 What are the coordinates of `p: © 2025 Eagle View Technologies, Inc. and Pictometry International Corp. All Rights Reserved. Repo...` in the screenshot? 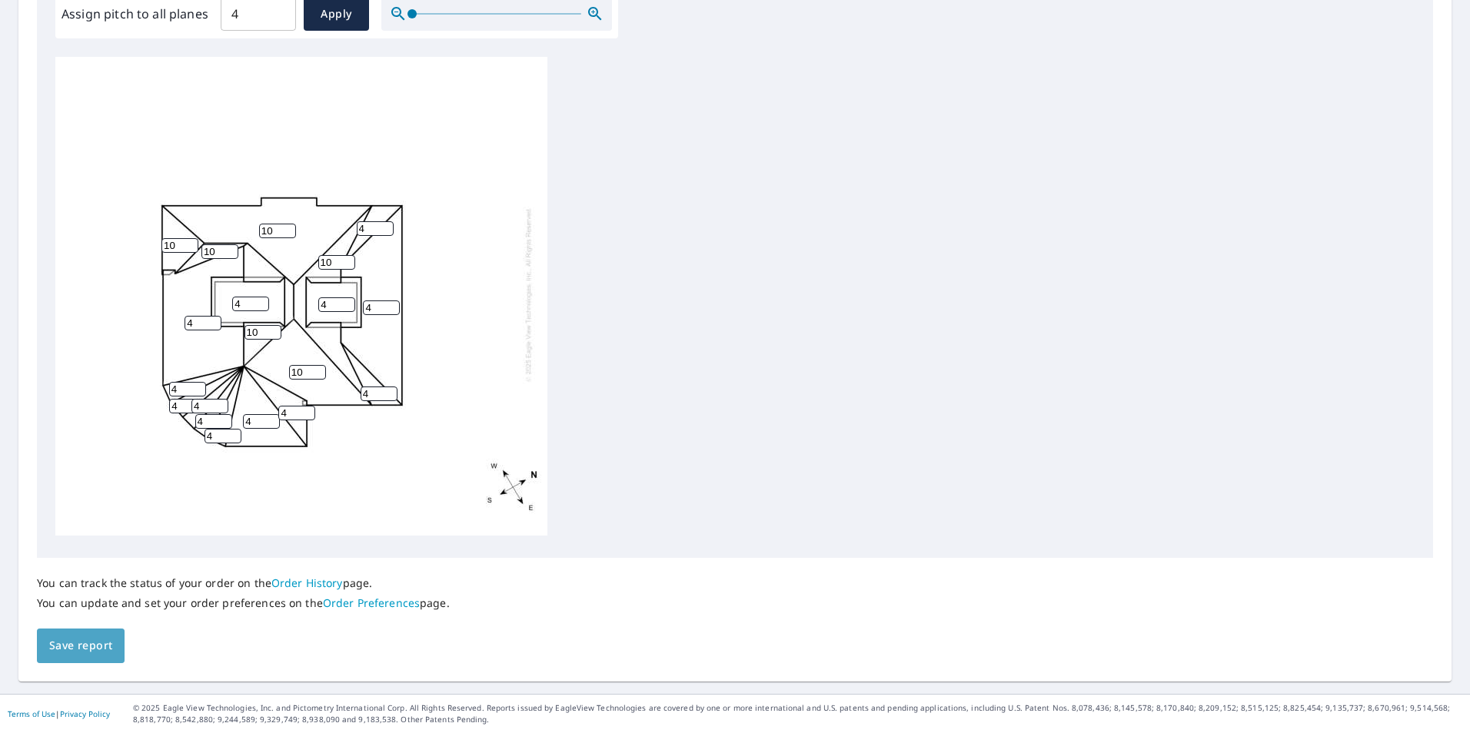 It's located at (797, 714).